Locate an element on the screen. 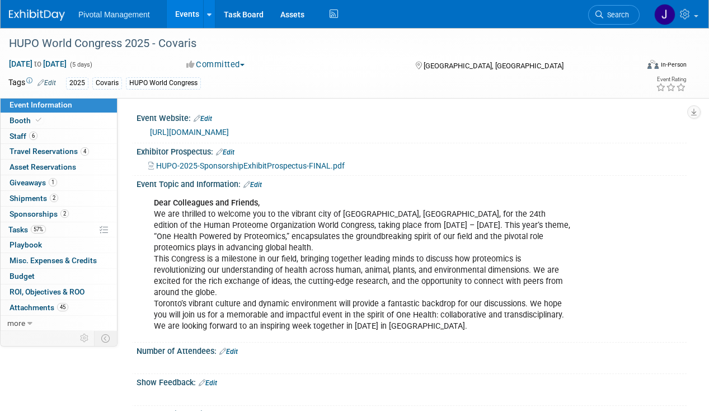 This screenshot has width=709, height=411. div: HUPO World Congress is located at coordinates (163, 83).